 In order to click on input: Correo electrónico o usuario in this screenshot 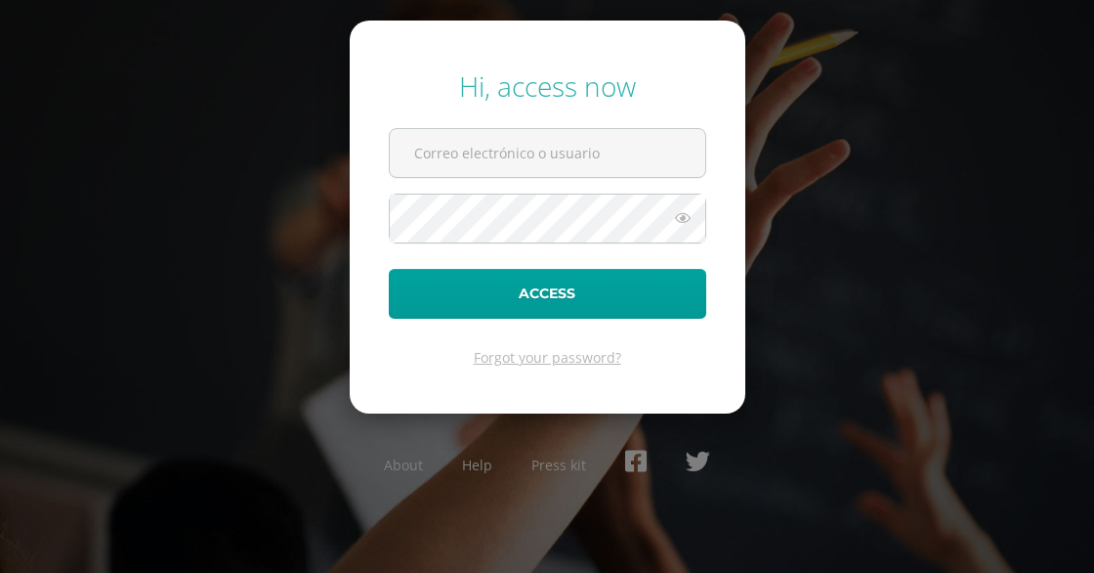, I will do `click(547, 152)`.